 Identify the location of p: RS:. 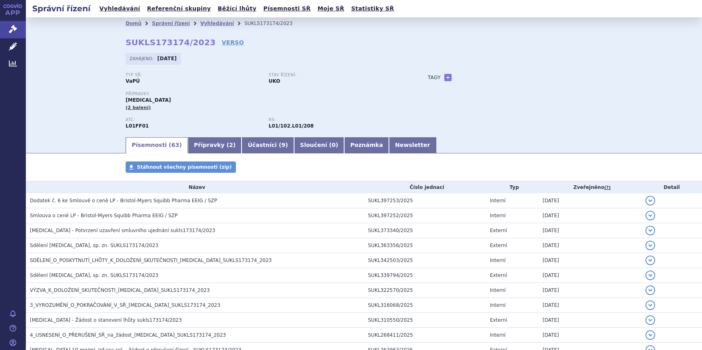
(336, 120).